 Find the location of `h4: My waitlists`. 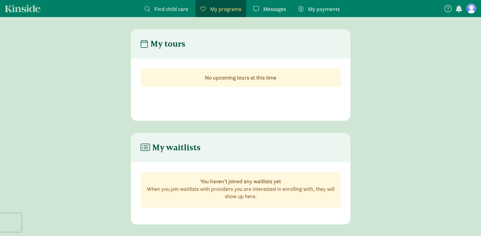

h4: My waitlists is located at coordinates (170, 148).